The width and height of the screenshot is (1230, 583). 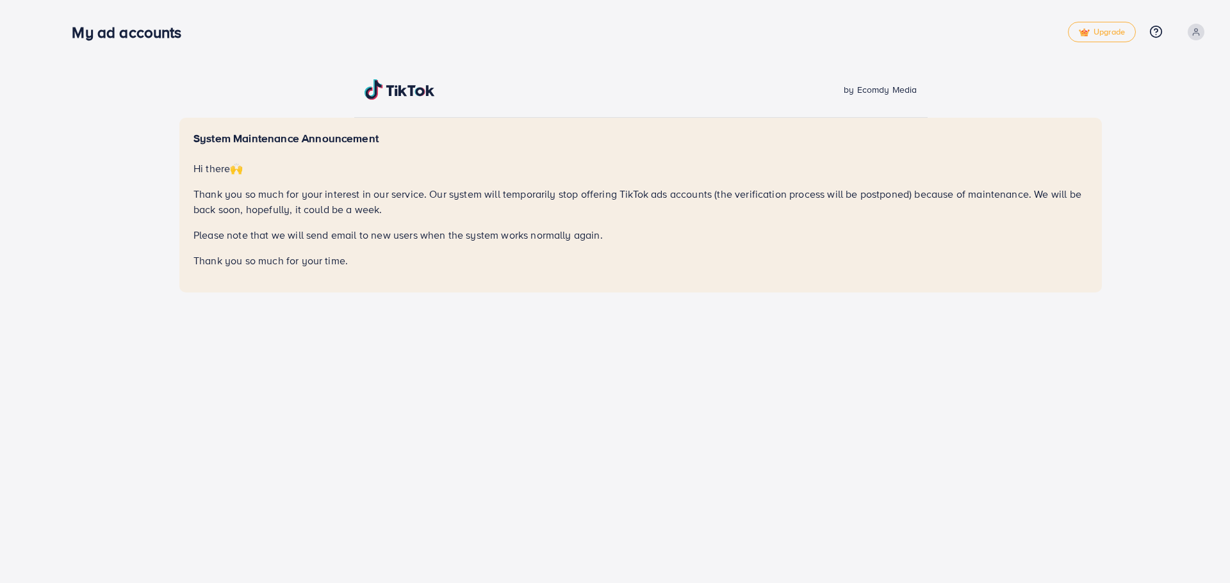 I want to click on p: Thank you so much for your interest in our service. Our system will temporarily stop offering Tik..., so click(x=640, y=202).